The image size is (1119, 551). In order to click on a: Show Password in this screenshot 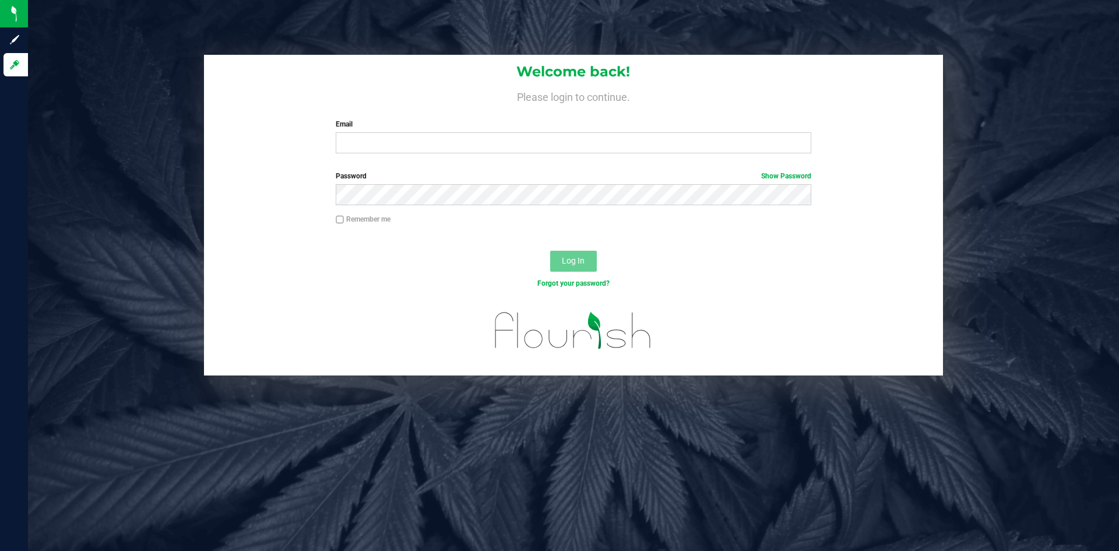, I will do `click(786, 176)`.